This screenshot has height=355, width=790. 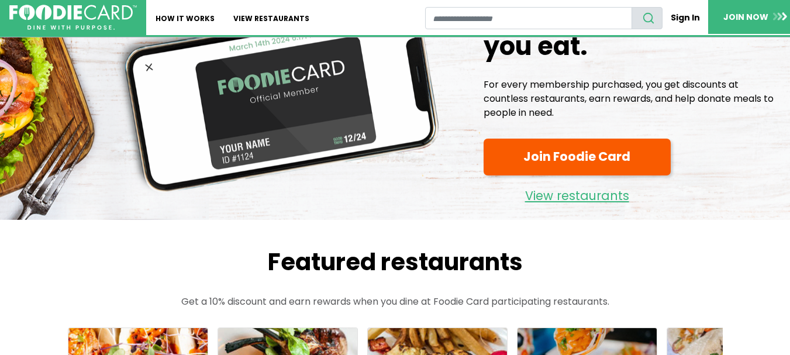 I want to click on p: For every membership purchased, you get discounts at countless restaurants, earn rewards, and hel..., so click(x=632, y=99).